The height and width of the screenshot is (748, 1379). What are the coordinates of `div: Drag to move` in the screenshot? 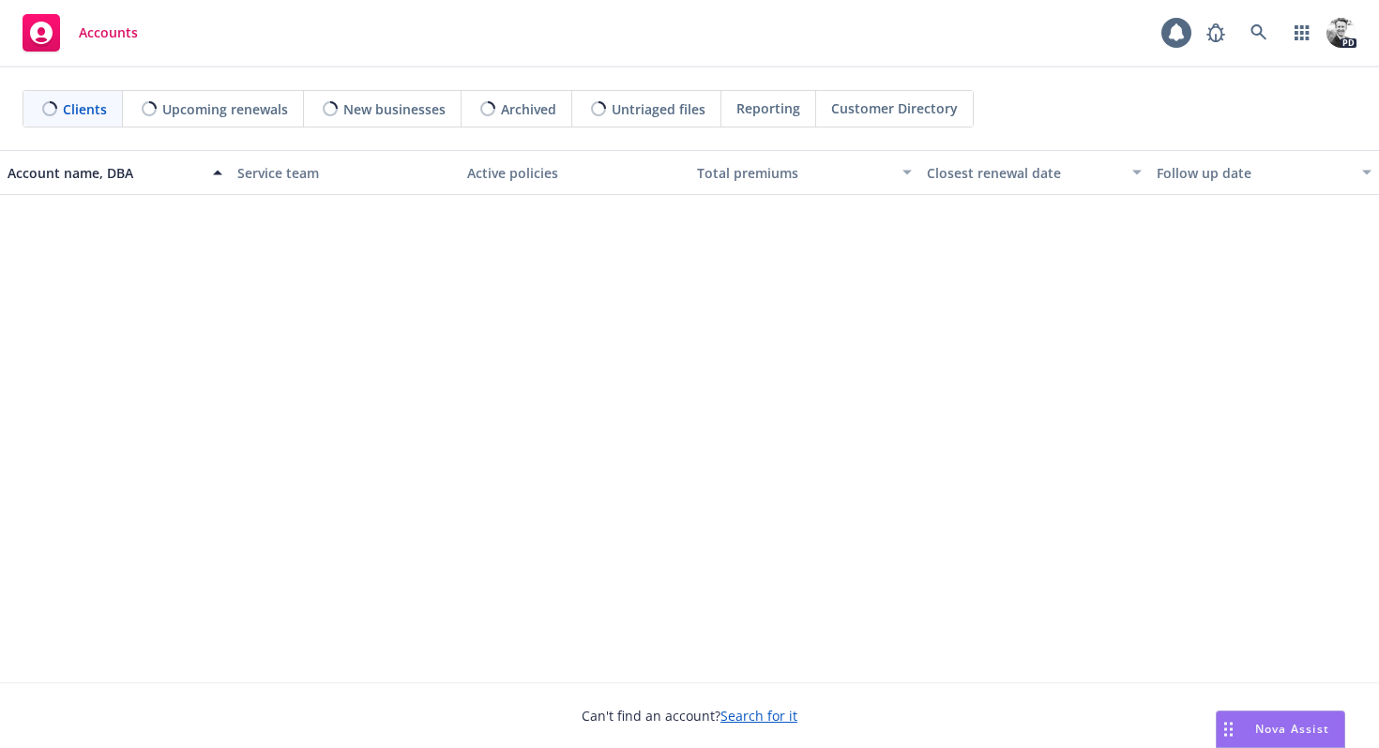 It's located at (1228, 730).